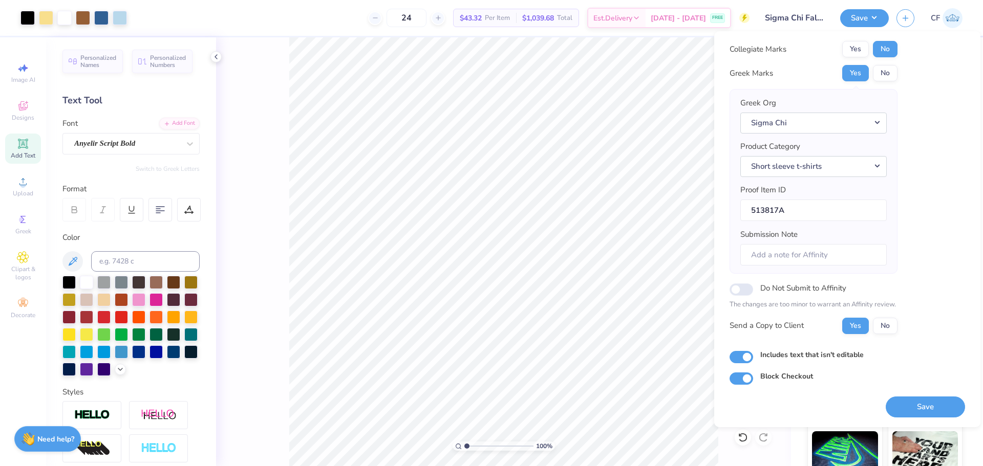 Image resolution: width=983 pixels, height=466 pixels. Describe the element at coordinates (538, 18) in the screenshot. I see `span: $1,039.68` at that location.